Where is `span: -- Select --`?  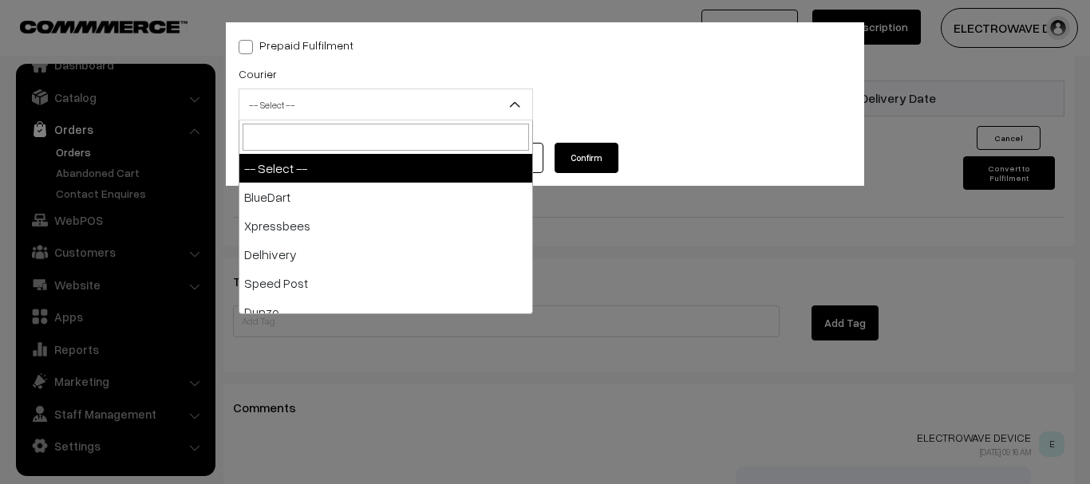
span: -- Select -- is located at coordinates (386, 105).